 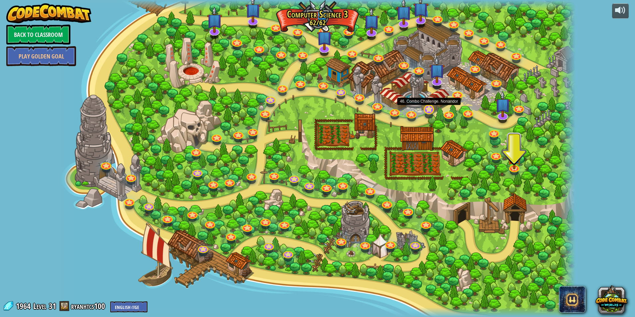 I want to click on img: level-banner-multiplayer.png, so click(x=514, y=155).